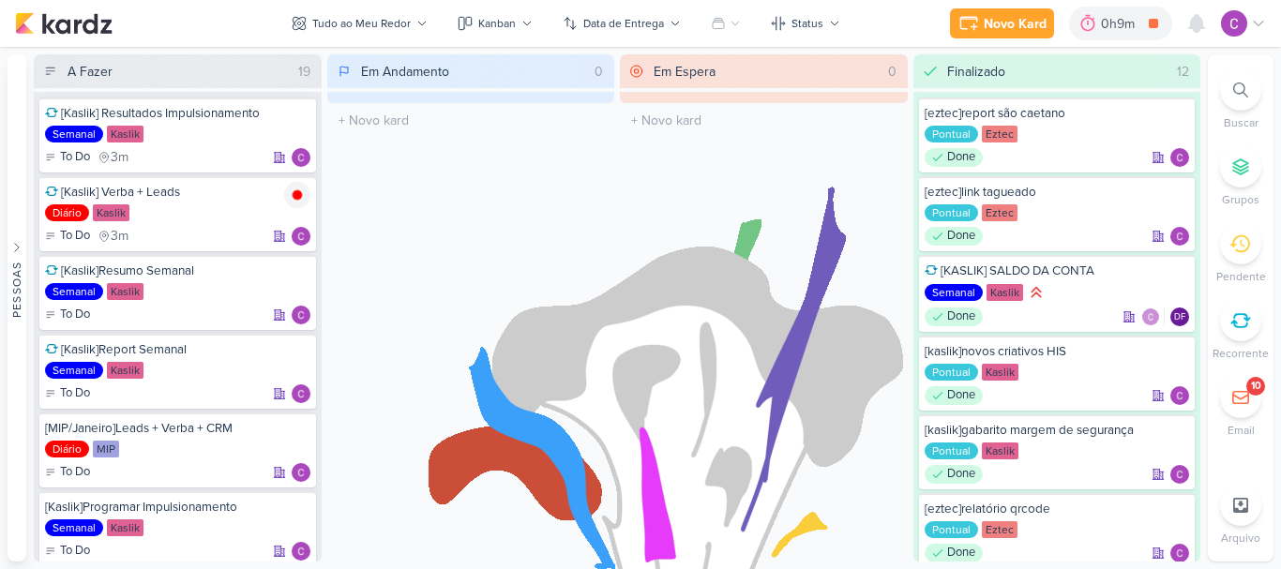 Image resolution: width=1281 pixels, height=569 pixels. I want to click on p: Arquivo, so click(1241, 538).